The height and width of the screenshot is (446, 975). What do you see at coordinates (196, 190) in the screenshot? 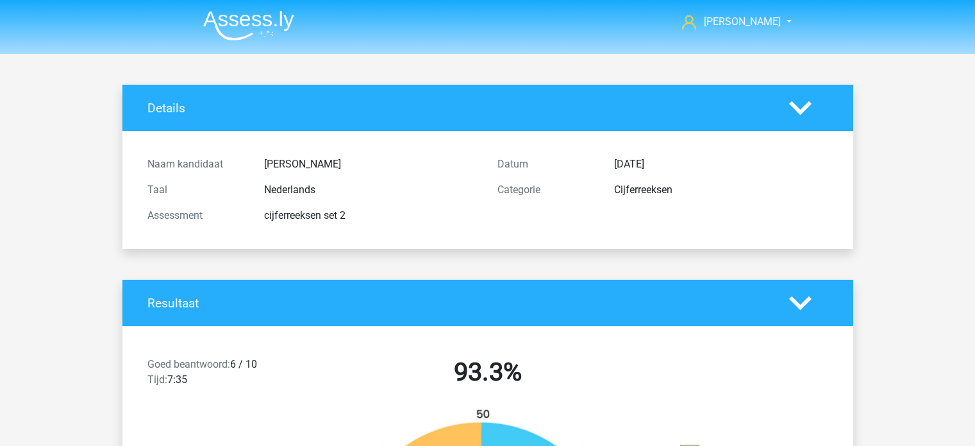
I see `div: Taal` at bounding box center [196, 190].